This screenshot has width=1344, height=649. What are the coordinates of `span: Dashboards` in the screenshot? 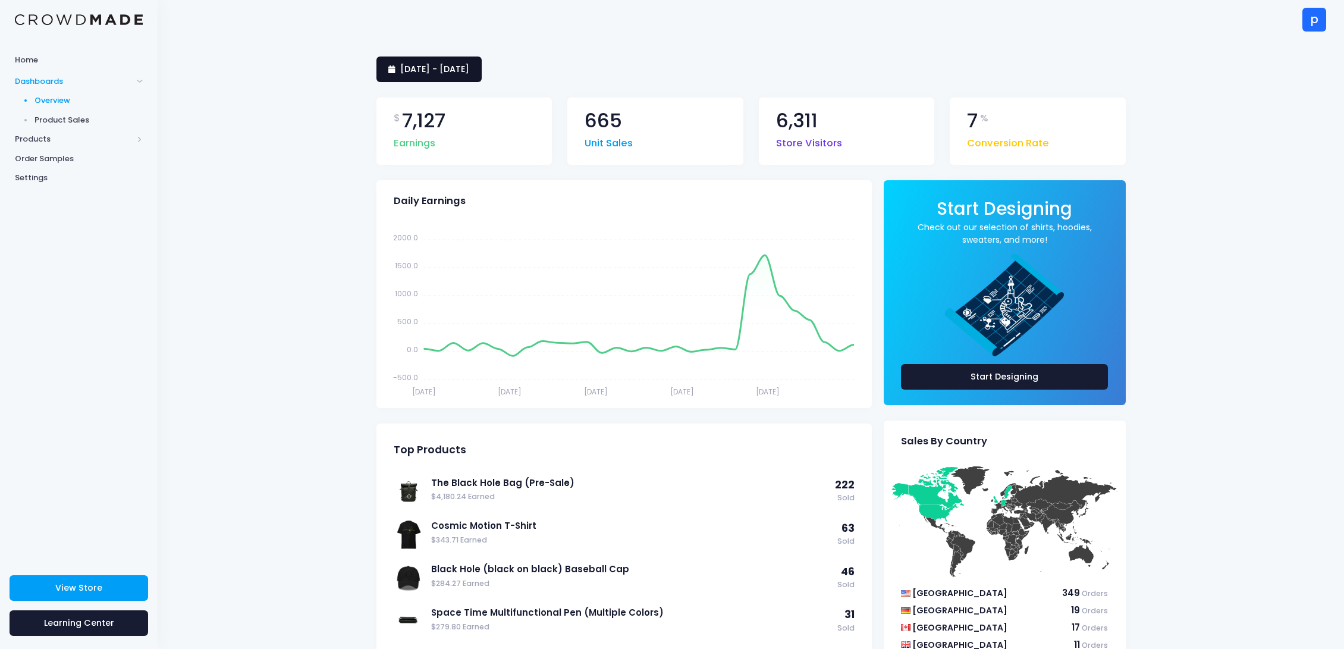 It's located at (74, 81).